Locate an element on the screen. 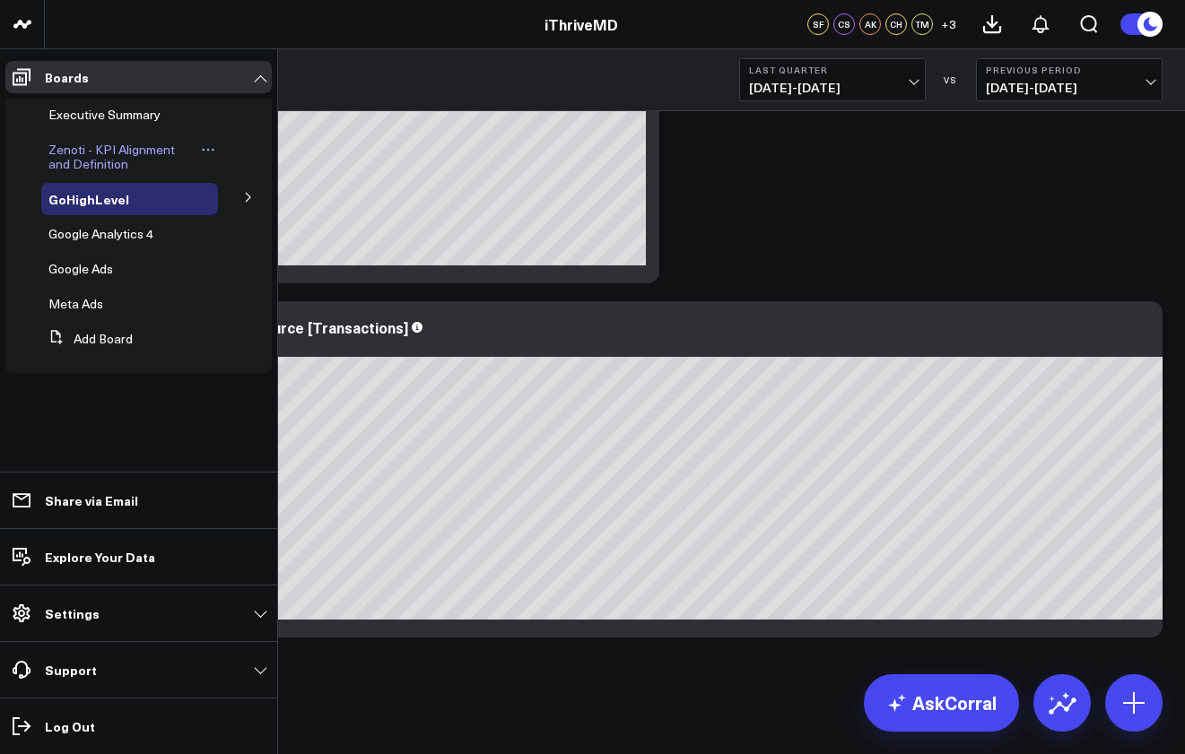 The image size is (1185, 754). span: Executive Summary is located at coordinates (104, 114).